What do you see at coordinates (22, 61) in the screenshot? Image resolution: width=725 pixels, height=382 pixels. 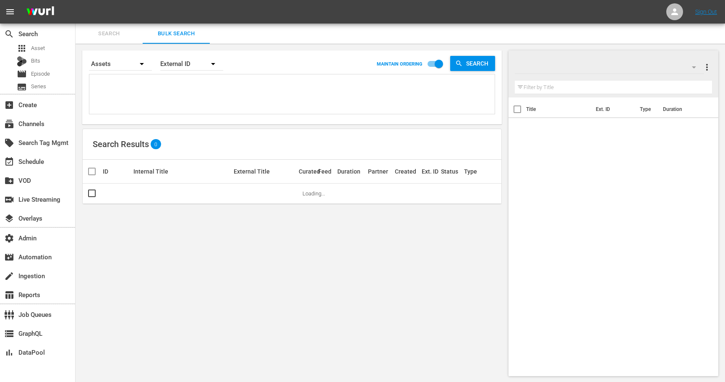 I see `div: Bits` at bounding box center [22, 61].